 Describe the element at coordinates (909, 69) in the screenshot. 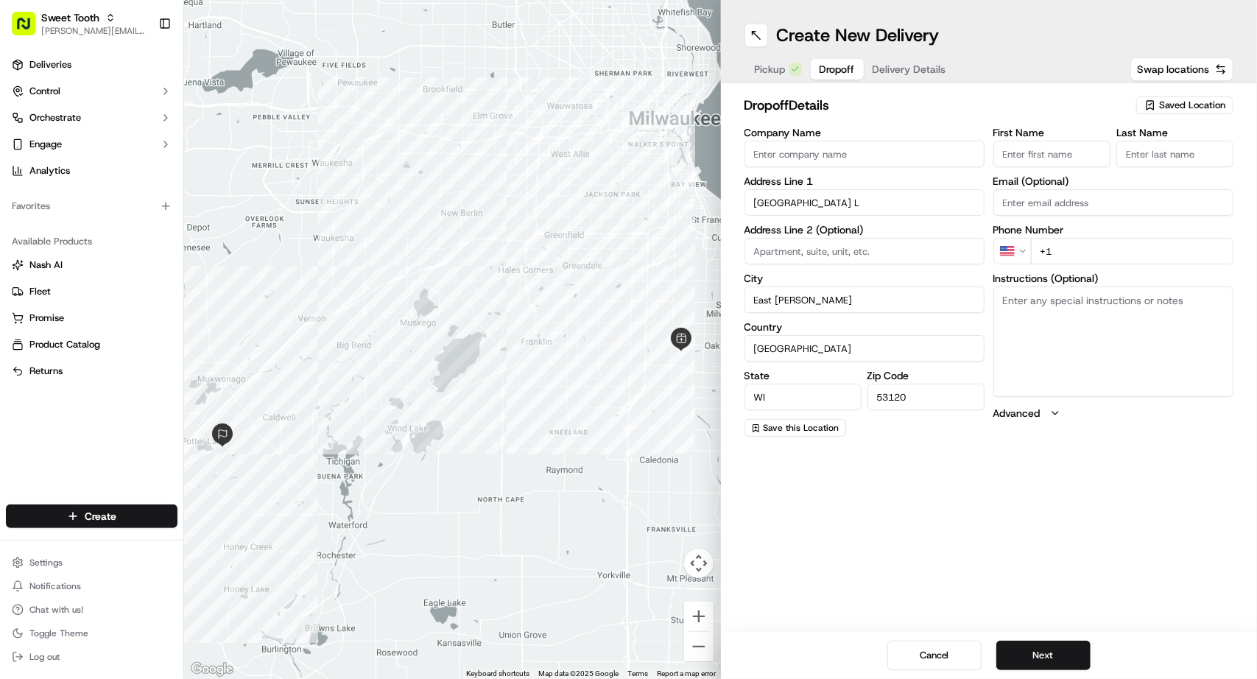

I see `span: Delivery Details` at that location.